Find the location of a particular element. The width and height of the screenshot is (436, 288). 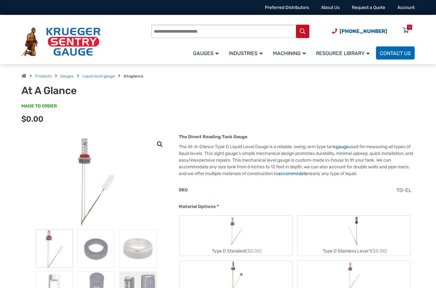

span: Machining is located at coordinates (289, 53).